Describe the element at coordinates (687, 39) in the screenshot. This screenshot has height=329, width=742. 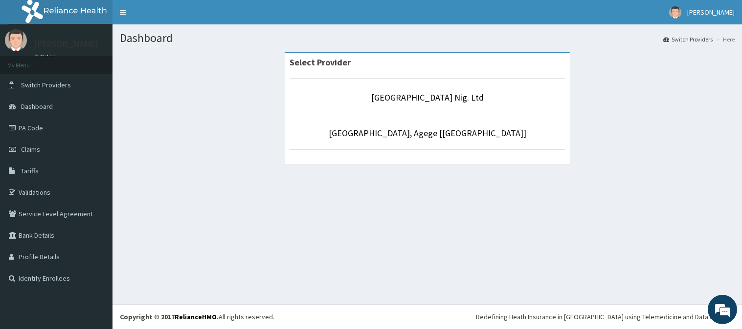
I see `a: Switch Providers` at that location.